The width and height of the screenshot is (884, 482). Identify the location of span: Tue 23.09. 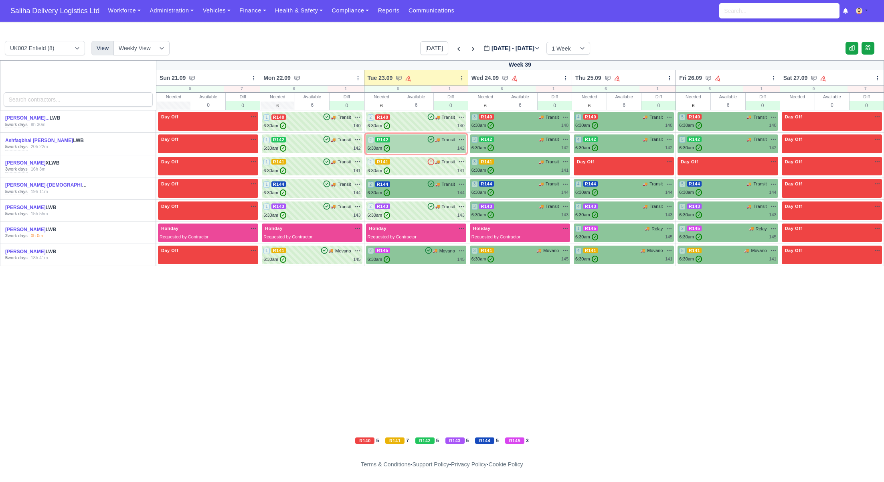
(380, 78).